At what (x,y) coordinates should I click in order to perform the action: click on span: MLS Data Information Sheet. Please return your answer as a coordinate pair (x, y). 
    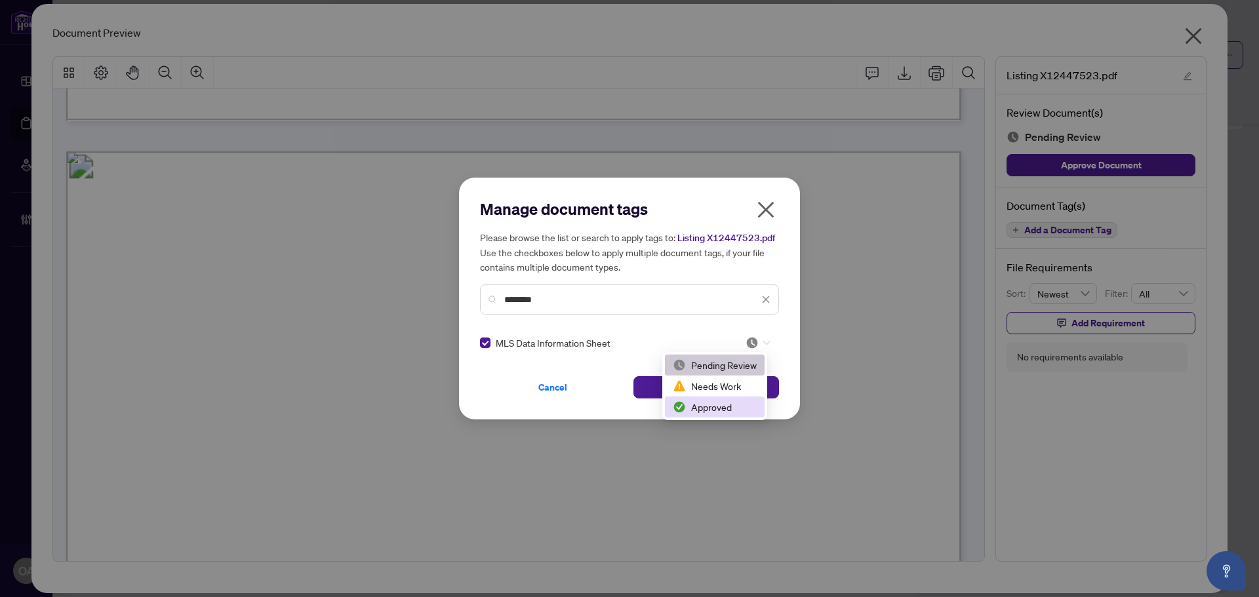
    Looking at the image, I should click on (553, 343).